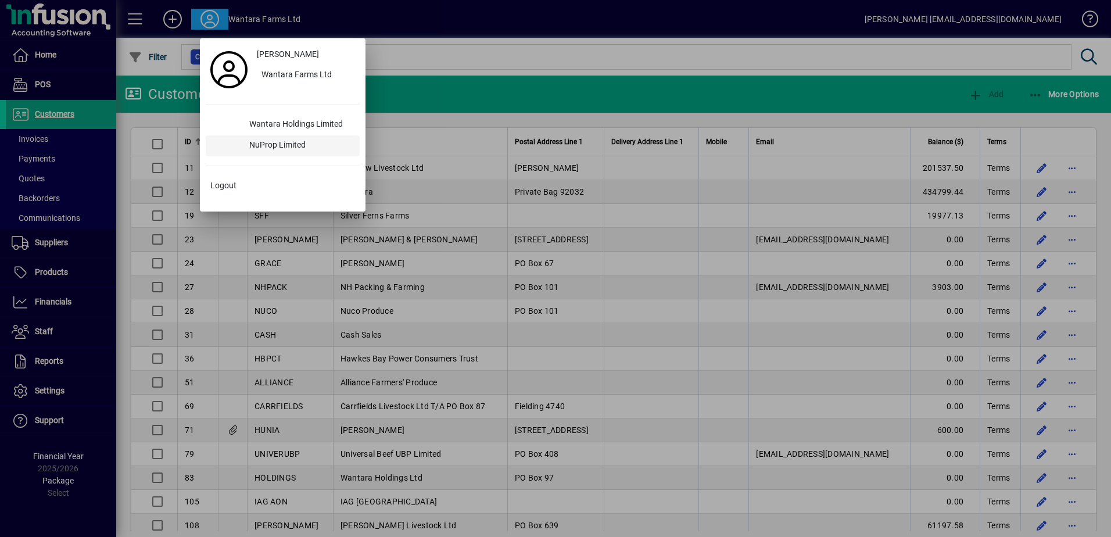 Image resolution: width=1111 pixels, height=537 pixels. I want to click on button: Wantara Holdings Limited, so click(282, 125).